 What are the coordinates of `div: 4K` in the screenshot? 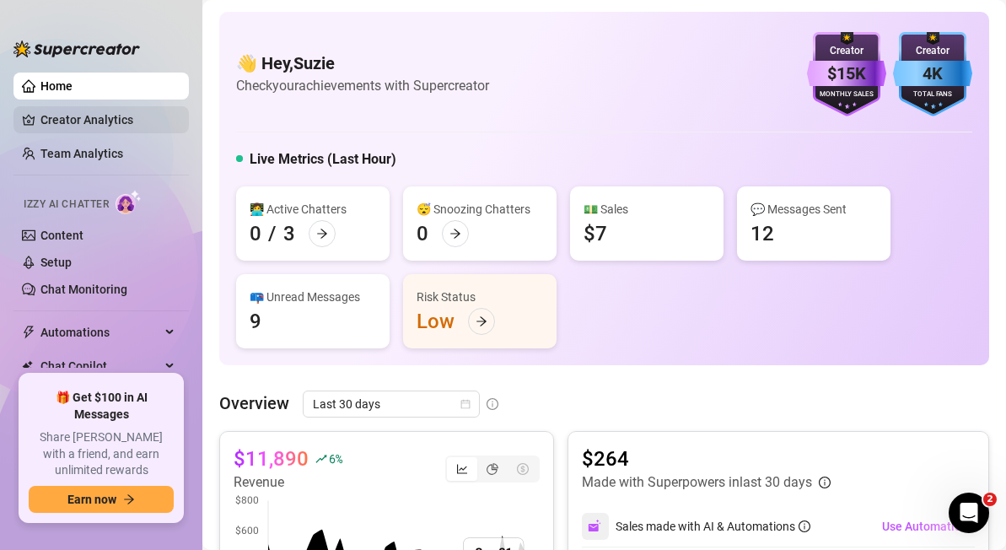 It's located at (932, 73).